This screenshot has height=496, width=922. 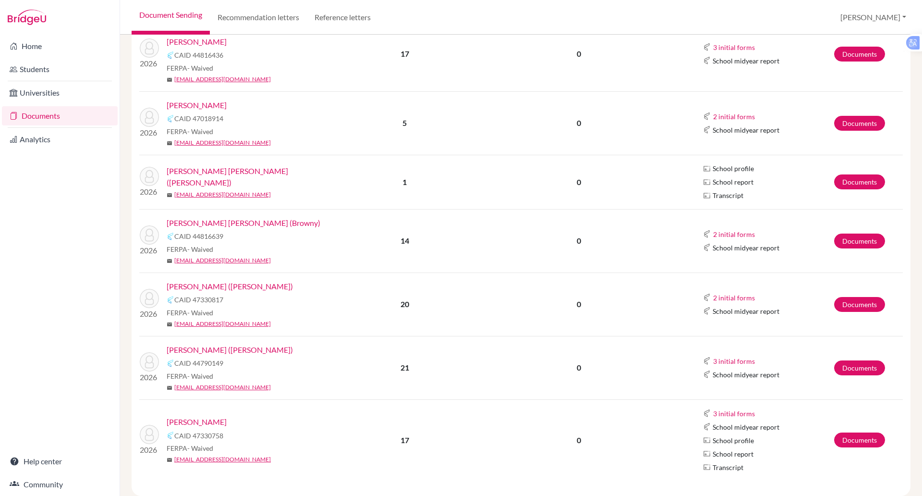 What do you see at coordinates (149, 235) in the screenshot?
I see `img: Truong, Nhu Quoc Uy (Browny)` at bounding box center [149, 235].